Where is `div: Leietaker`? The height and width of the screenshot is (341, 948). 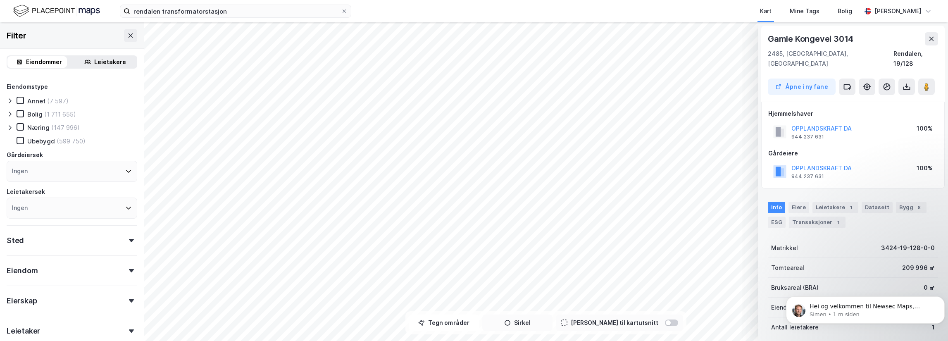
div: Leietaker is located at coordinates (23, 331).